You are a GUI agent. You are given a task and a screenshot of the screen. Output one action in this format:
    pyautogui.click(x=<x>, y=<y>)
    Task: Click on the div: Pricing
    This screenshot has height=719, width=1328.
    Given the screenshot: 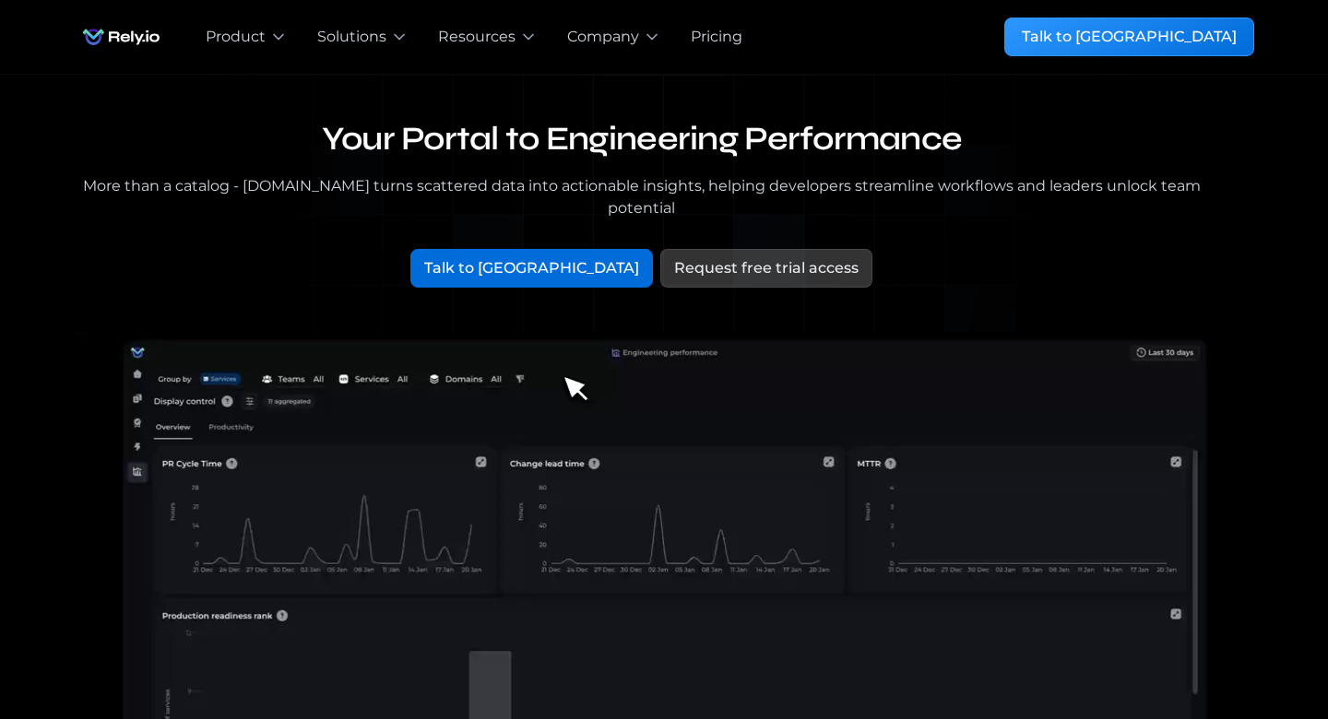 What is the action you would take?
    pyautogui.click(x=717, y=37)
    